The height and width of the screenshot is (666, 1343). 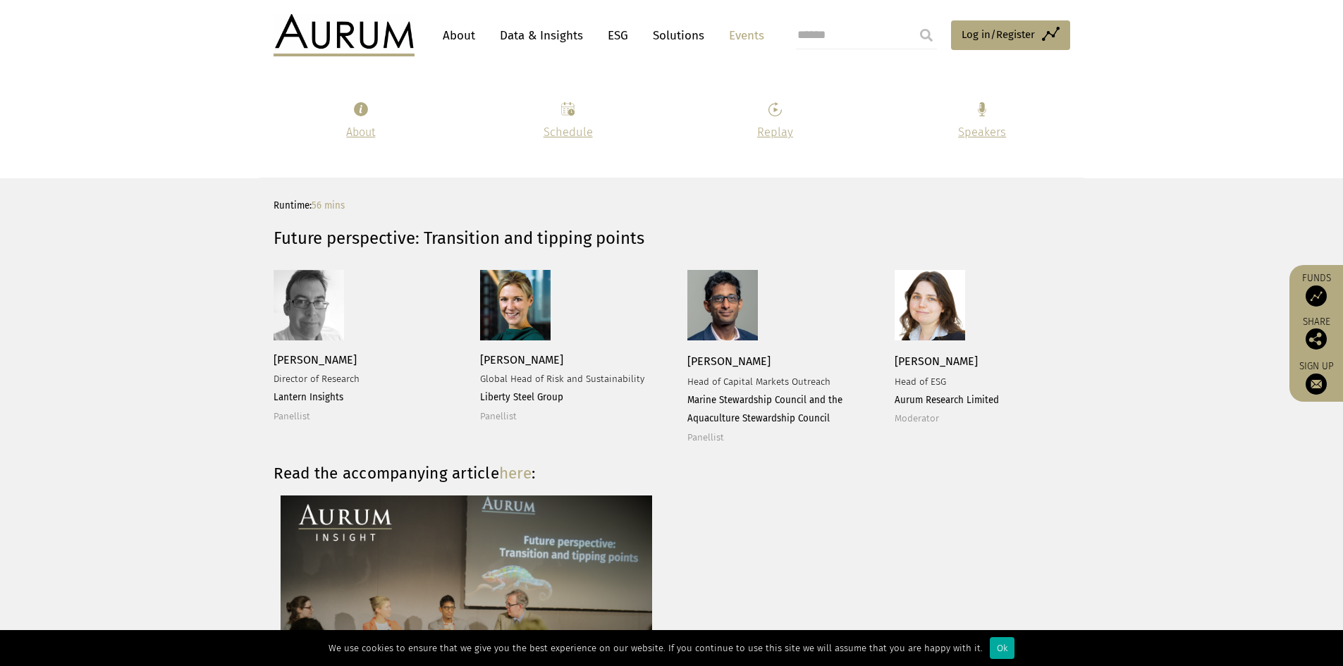 What do you see at coordinates (1316, 384) in the screenshot?
I see `img: Sign up to our newsletter` at bounding box center [1316, 384].